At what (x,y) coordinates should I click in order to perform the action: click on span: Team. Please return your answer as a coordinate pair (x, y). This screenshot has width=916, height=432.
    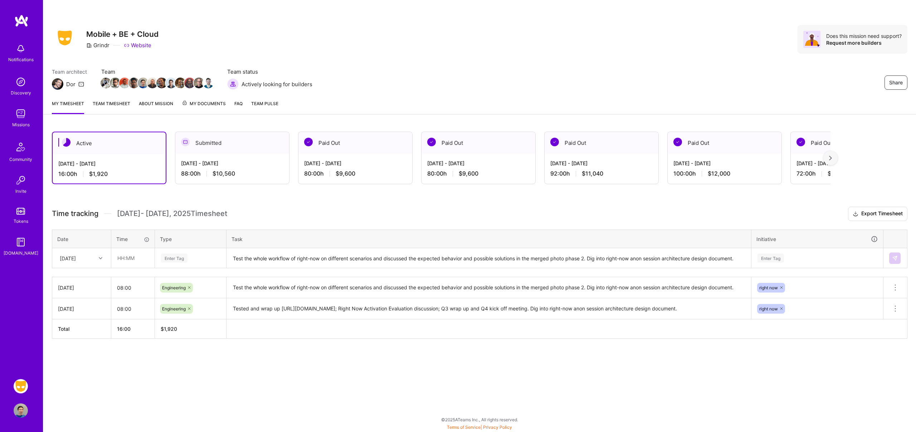
    Looking at the image, I should click on (157, 72).